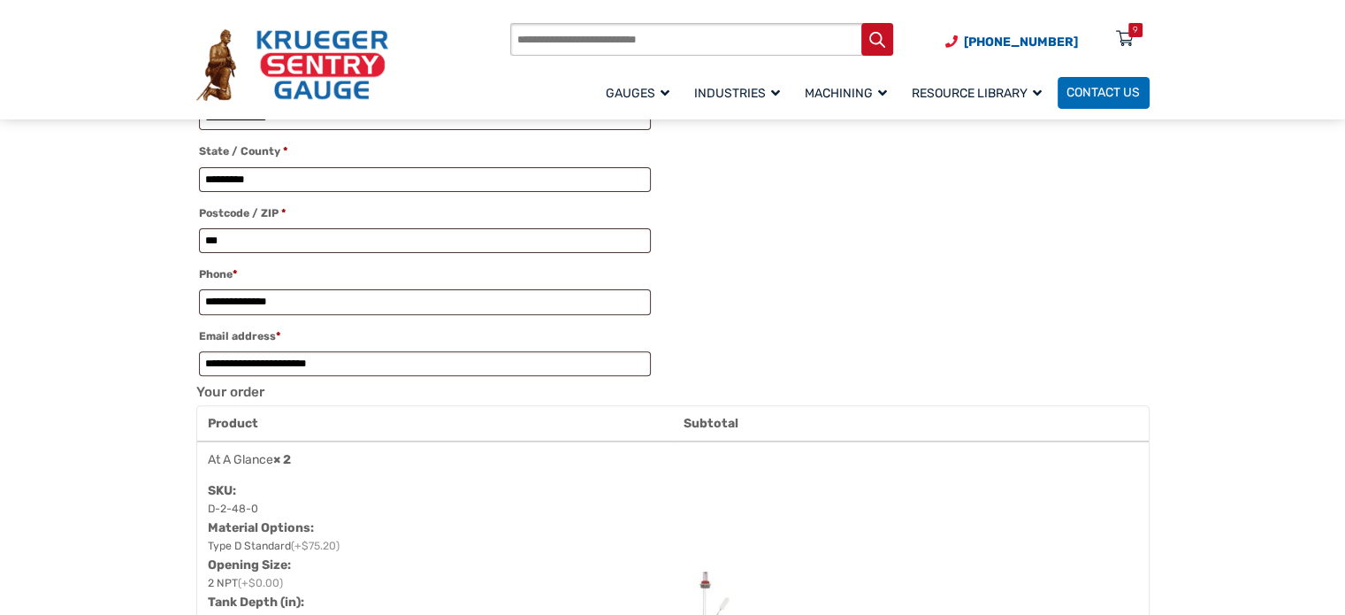 This screenshot has width=1345, height=615. Describe the element at coordinates (638, 93) in the screenshot. I see `span: Gauges` at that location.